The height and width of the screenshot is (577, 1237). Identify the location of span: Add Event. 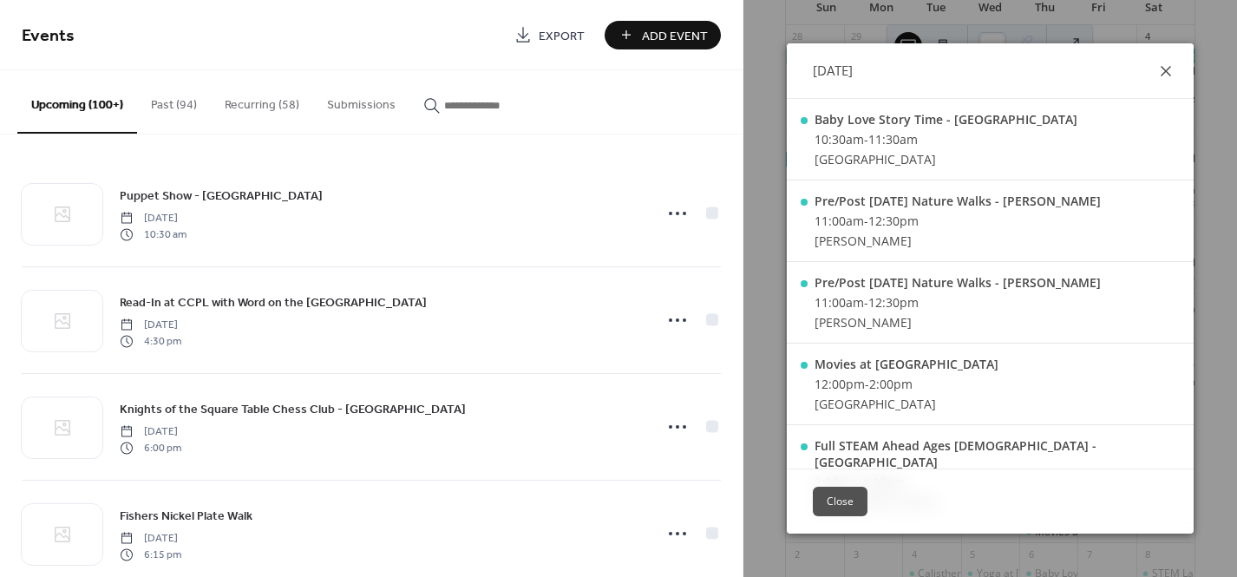
(675, 36).